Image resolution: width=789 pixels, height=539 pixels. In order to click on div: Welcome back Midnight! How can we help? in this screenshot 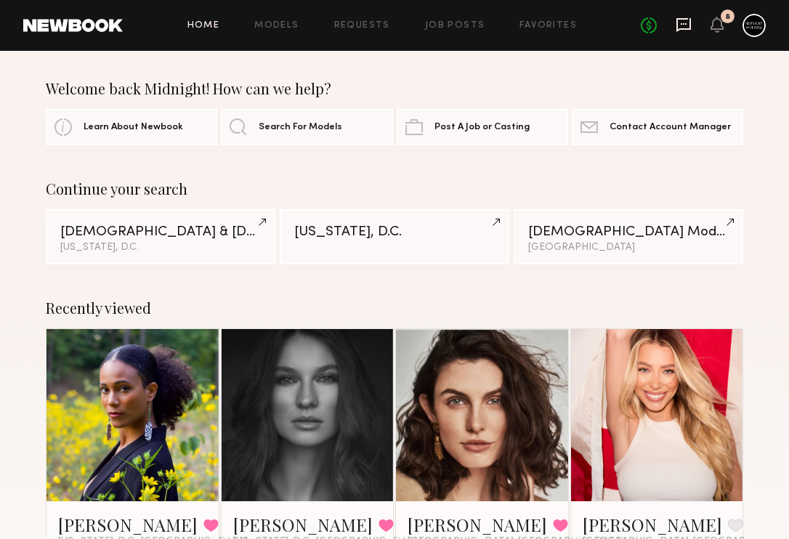, I will do `click(395, 89)`.